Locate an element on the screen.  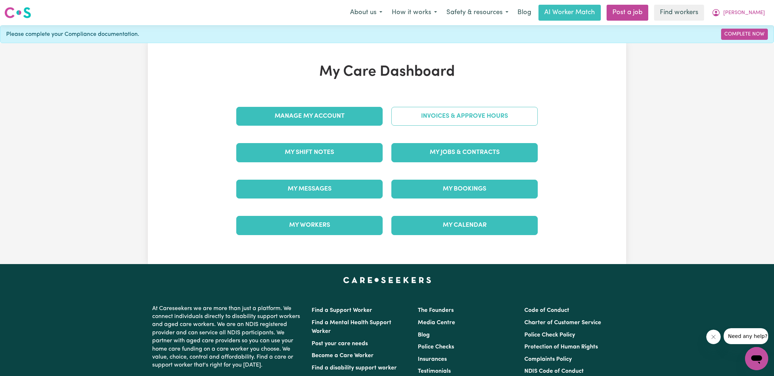
p: At Careseekers we are more than just a platform. We connect individuals directly to disability su... is located at coordinates (228, 337).